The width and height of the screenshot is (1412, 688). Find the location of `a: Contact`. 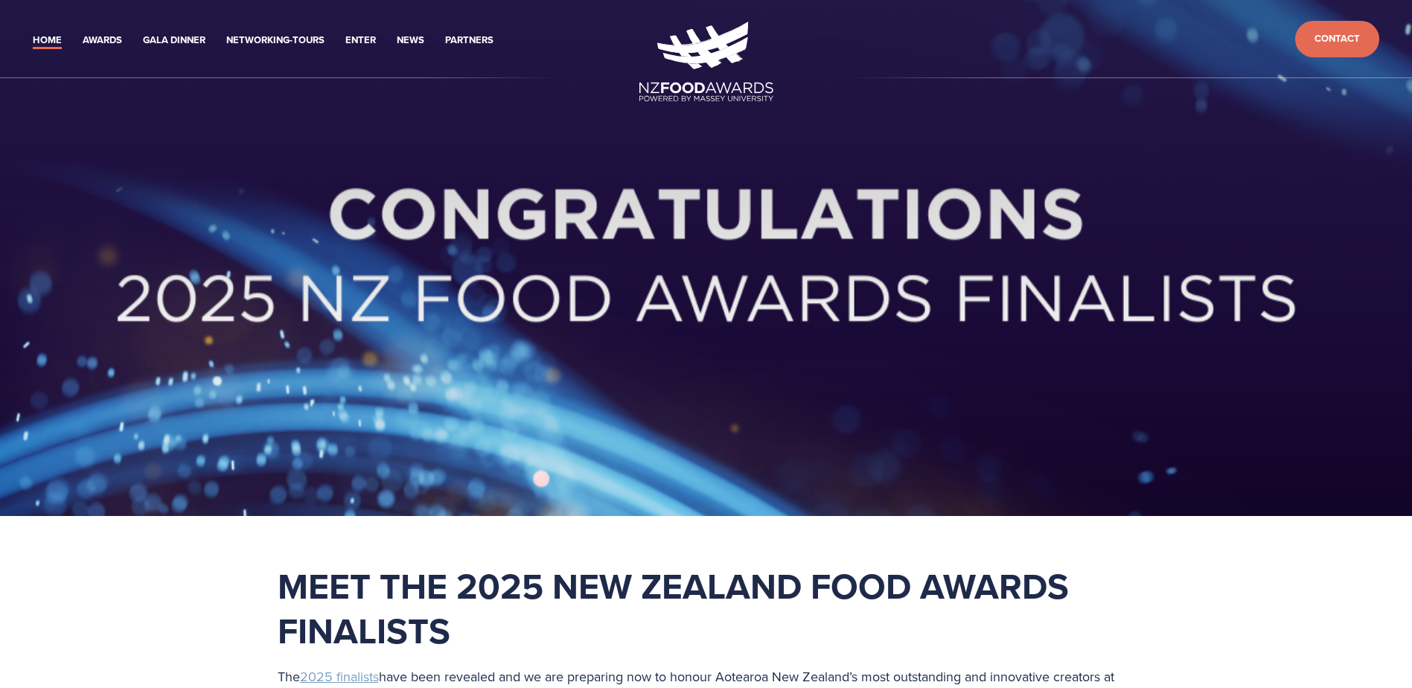

a: Contact is located at coordinates (1337, 39).